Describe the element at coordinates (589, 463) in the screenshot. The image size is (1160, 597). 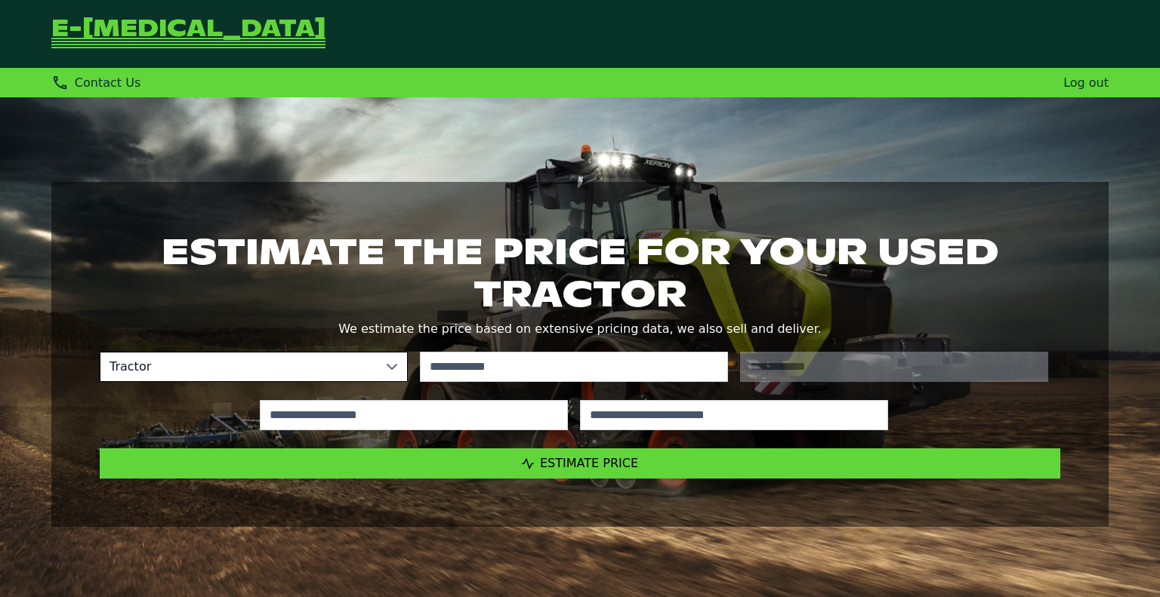
I see `span: Estimate Price` at that location.